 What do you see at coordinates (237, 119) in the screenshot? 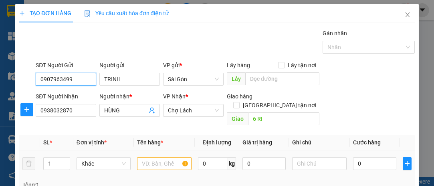
I see `span: Giao` at bounding box center [237, 119].